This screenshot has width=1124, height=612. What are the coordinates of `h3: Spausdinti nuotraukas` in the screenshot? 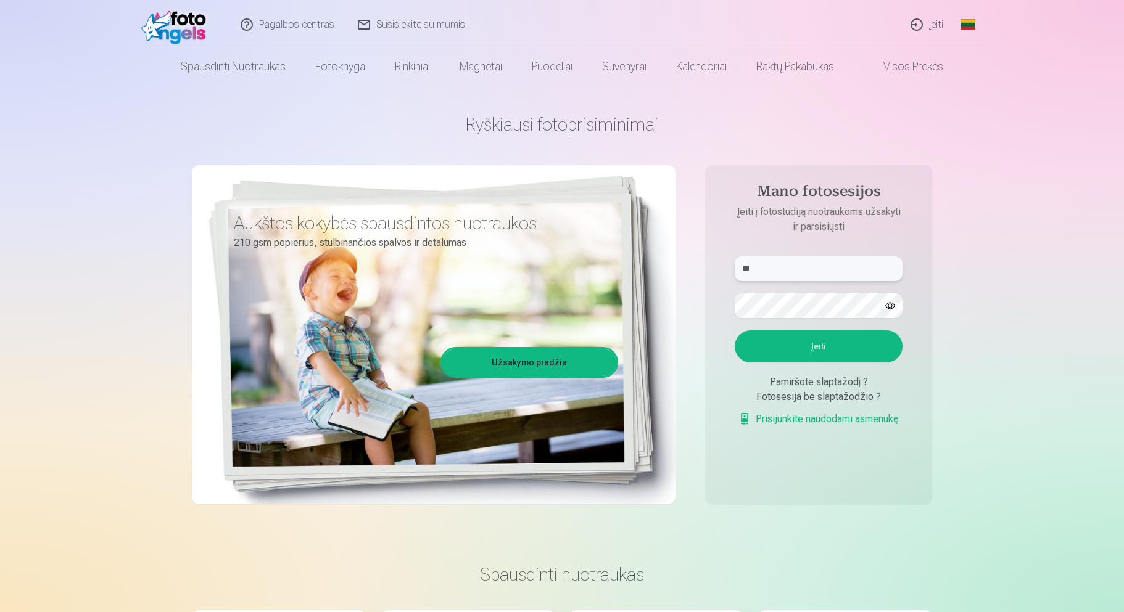 It's located at (562, 575).